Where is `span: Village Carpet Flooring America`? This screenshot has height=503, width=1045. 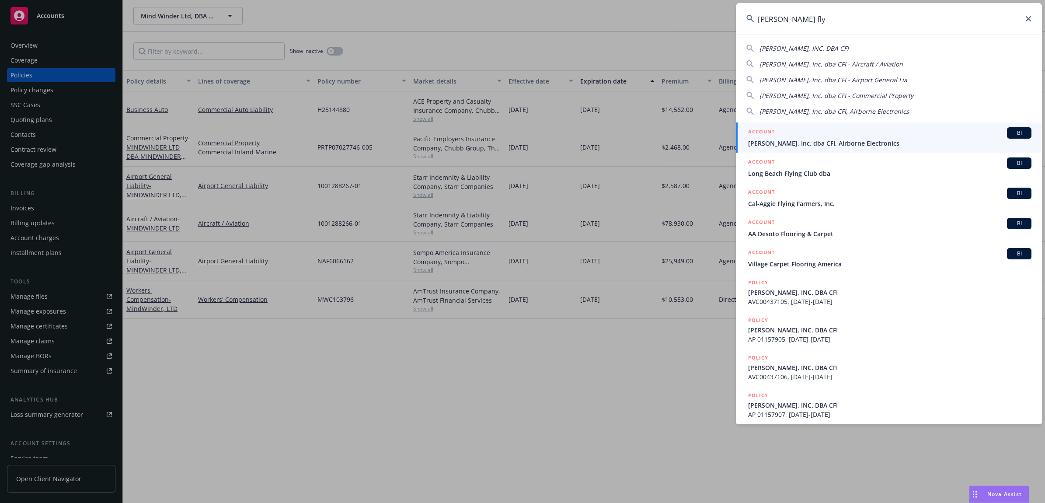 span: Village Carpet Flooring America is located at coordinates (890, 264).